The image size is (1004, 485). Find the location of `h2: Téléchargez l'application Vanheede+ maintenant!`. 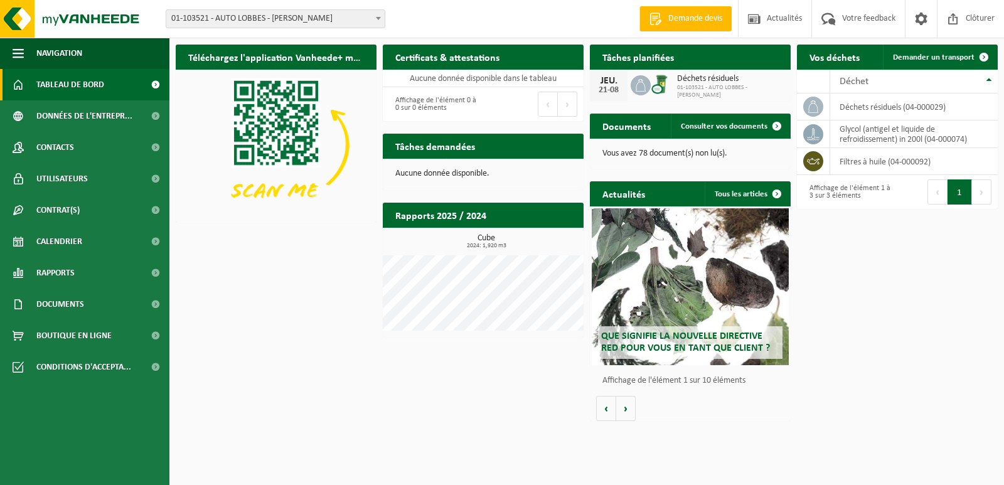

h2: Téléchargez l'application Vanheede+ maintenant! is located at coordinates (276, 56).